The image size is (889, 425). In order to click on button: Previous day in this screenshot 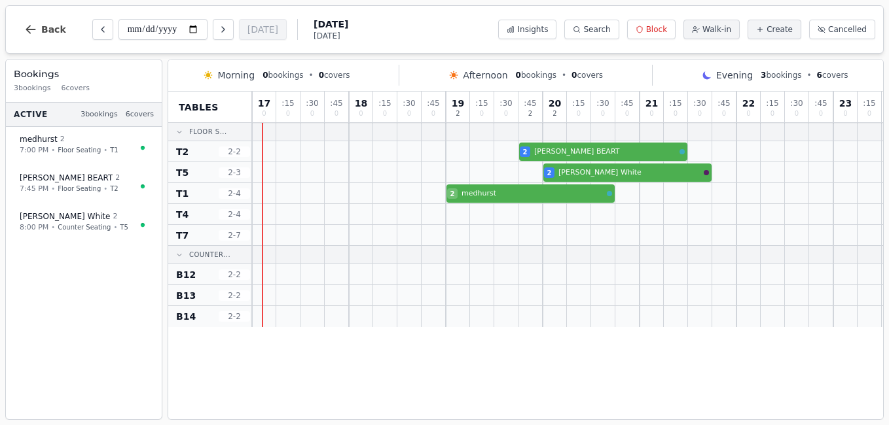, I will do `click(103, 29)`.